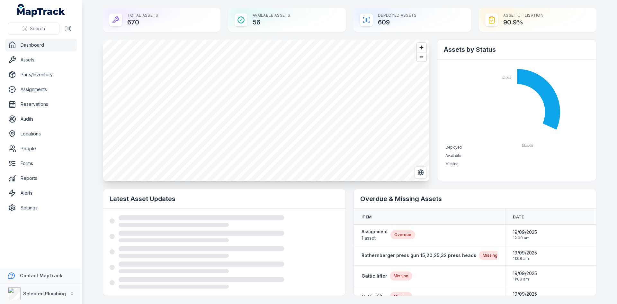 The width and height of the screenshot is (617, 304). Describe the element at coordinates (366, 217) in the screenshot. I see `span: Item` at that location.